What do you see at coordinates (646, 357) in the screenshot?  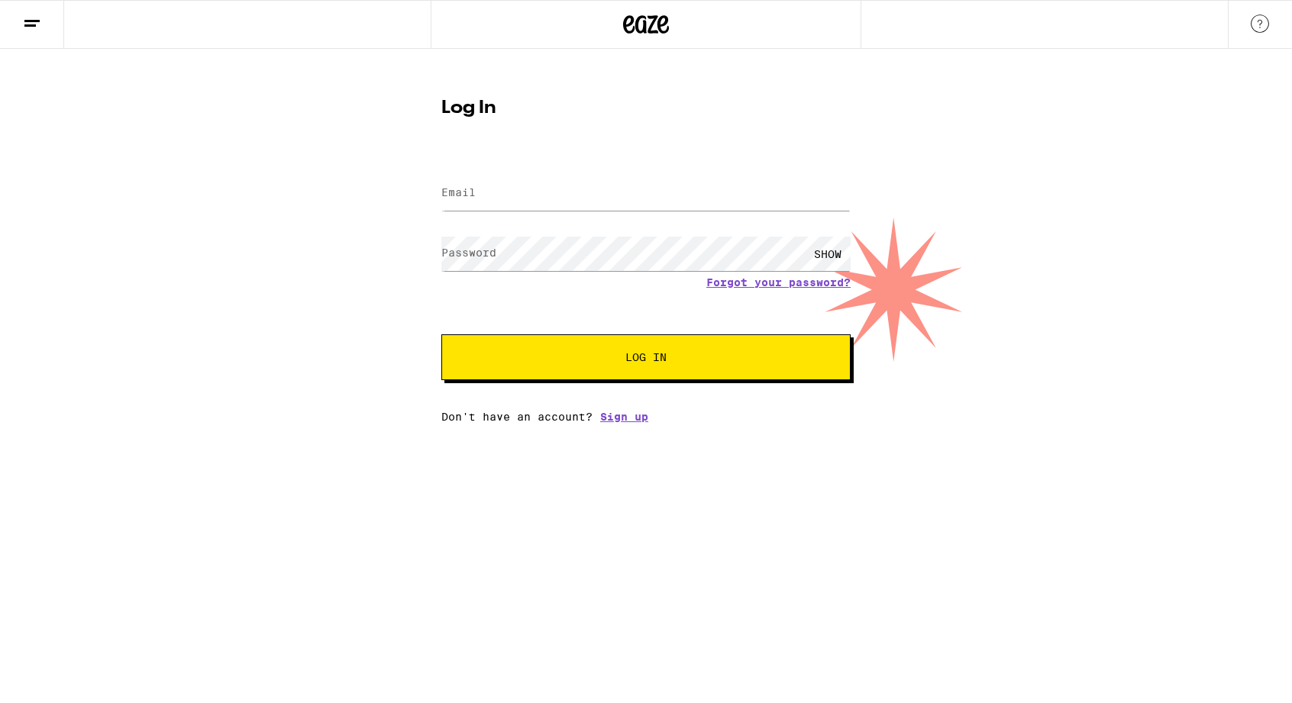 I see `span: Log In` at bounding box center [646, 357].